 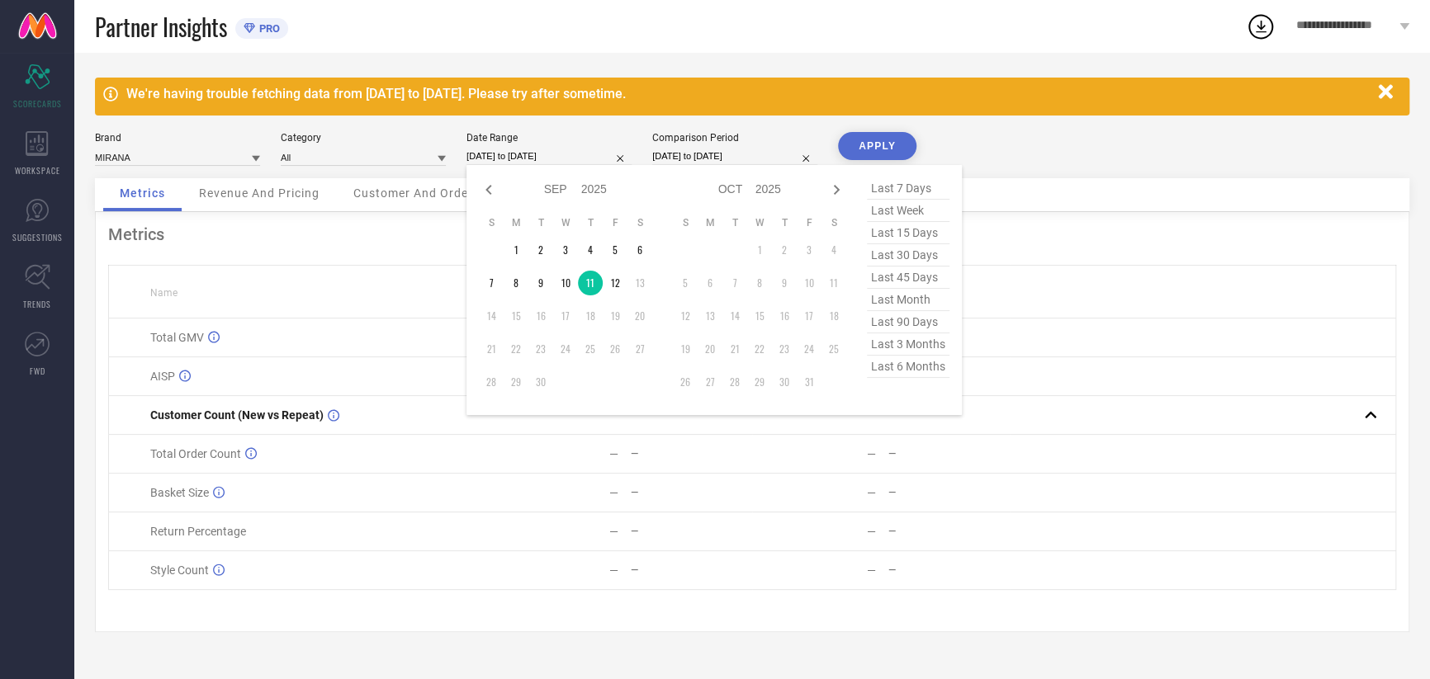 What do you see at coordinates (735, 156) in the screenshot?
I see `input: Select comparison period` at bounding box center [735, 156].